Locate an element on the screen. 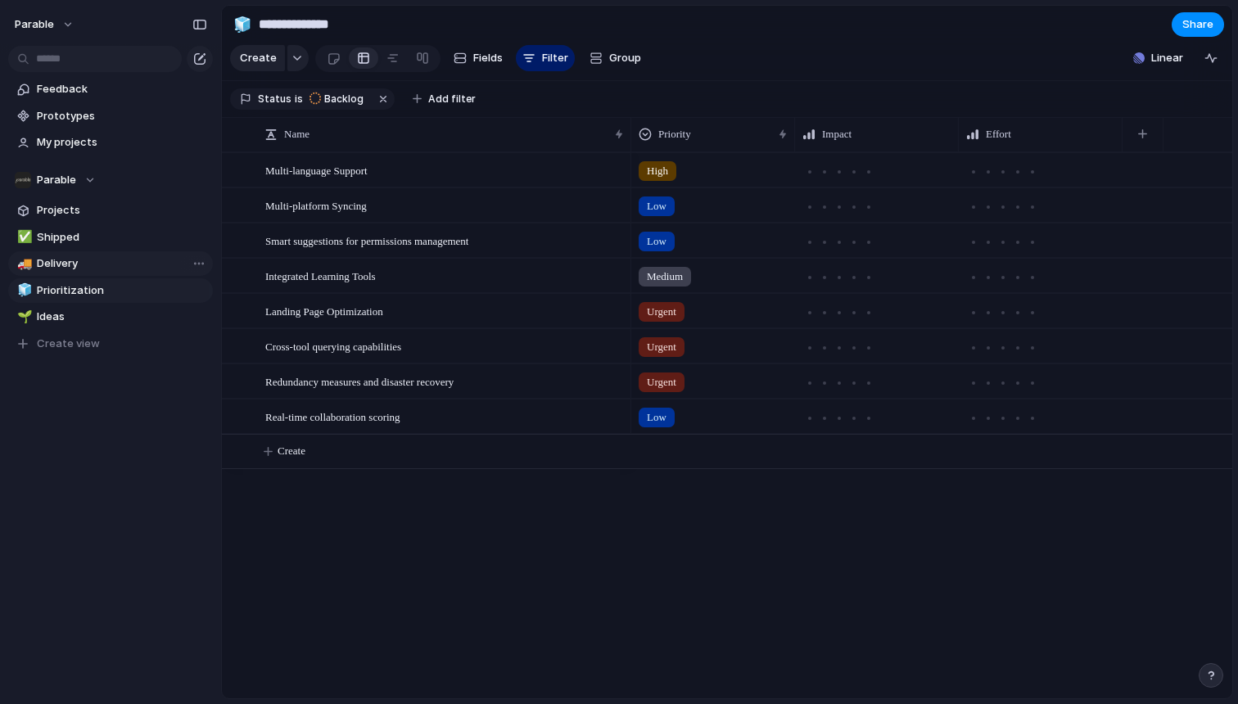 Image resolution: width=1238 pixels, height=704 pixels. span: Linear is located at coordinates (1167, 58).